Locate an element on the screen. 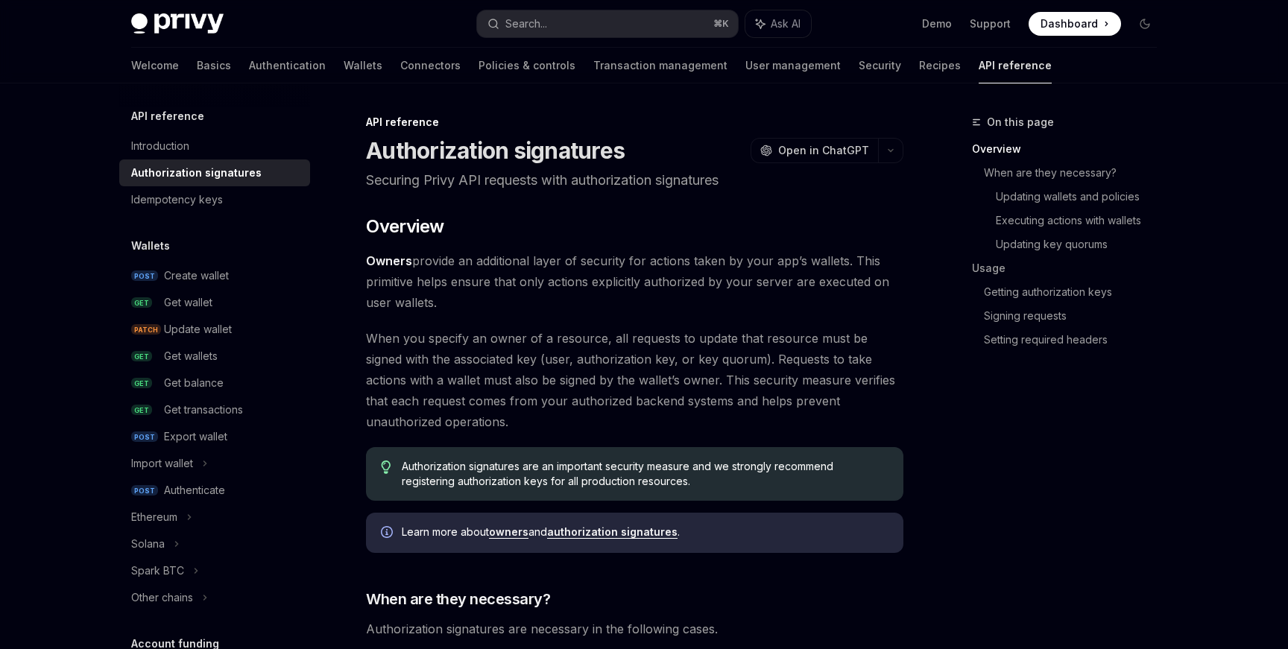  span: Authorization signatures are necessary in the following cases. is located at coordinates (634, 629).